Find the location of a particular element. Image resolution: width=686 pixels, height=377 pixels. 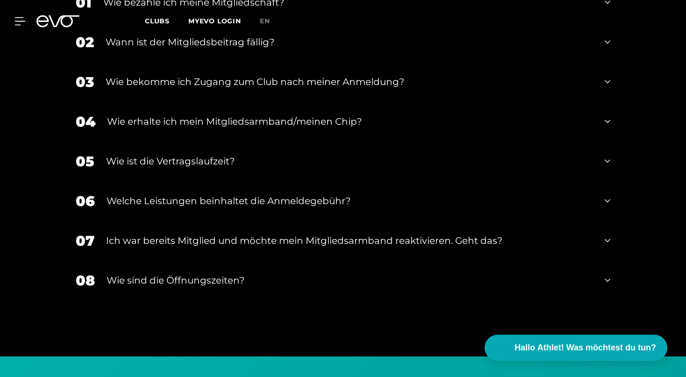

a: en is located at coordinates (271, 21).